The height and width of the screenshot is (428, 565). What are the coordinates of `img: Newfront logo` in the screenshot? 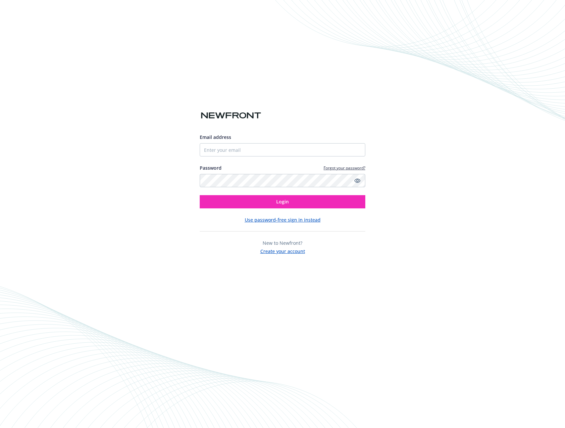 It's located at (231, 115).